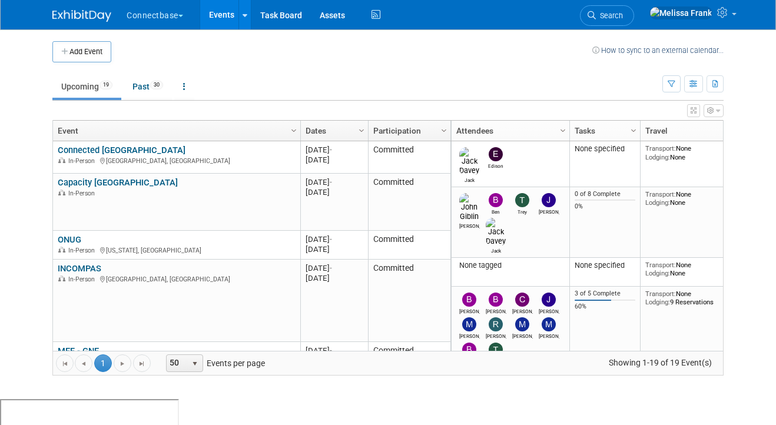 This screenshot has height=425, width=776. I want to click on a: Go to the previous page, so click(84, 364).